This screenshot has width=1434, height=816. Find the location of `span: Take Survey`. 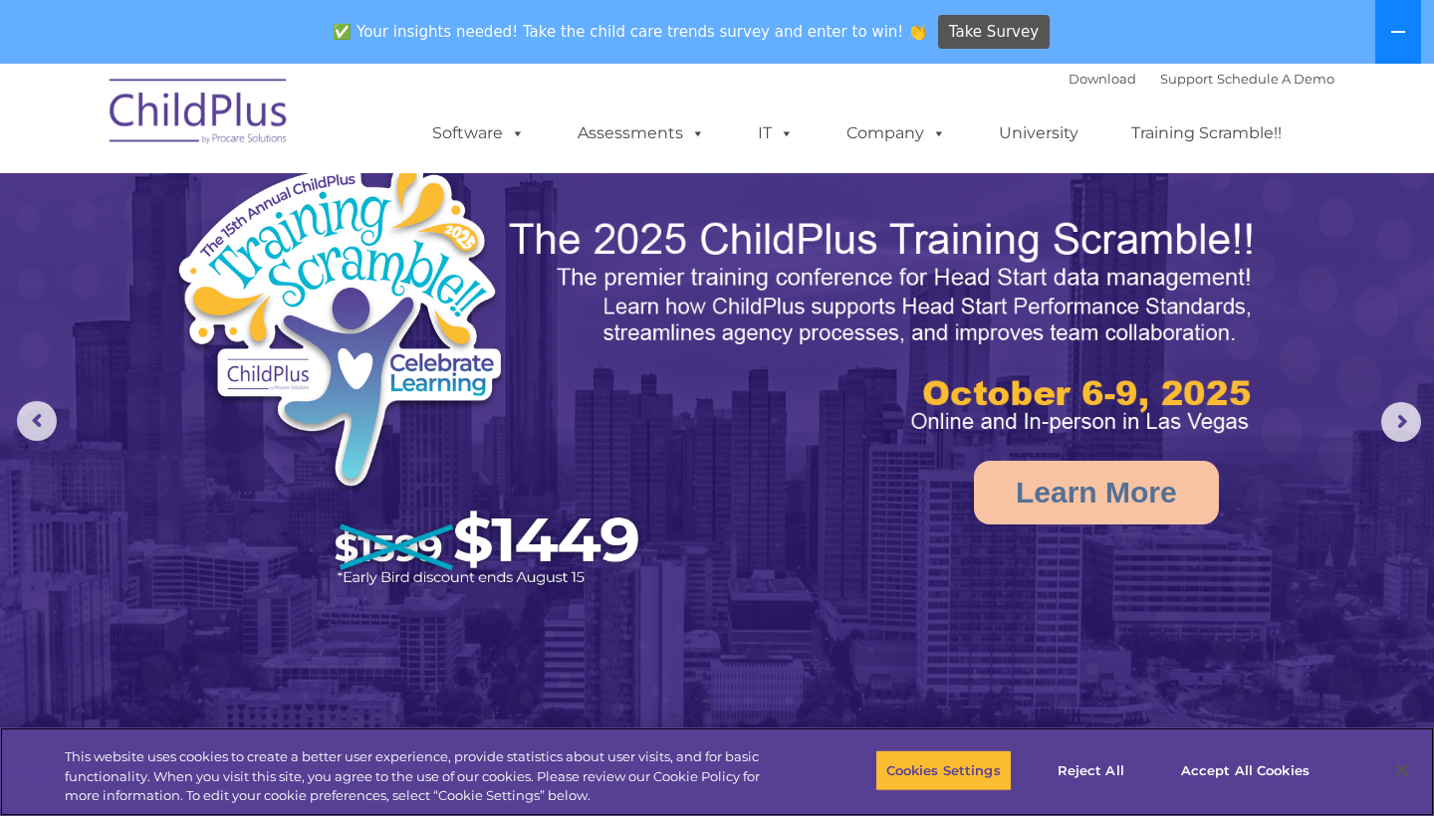

span: Take Survey is located at coordinates (994, 32).